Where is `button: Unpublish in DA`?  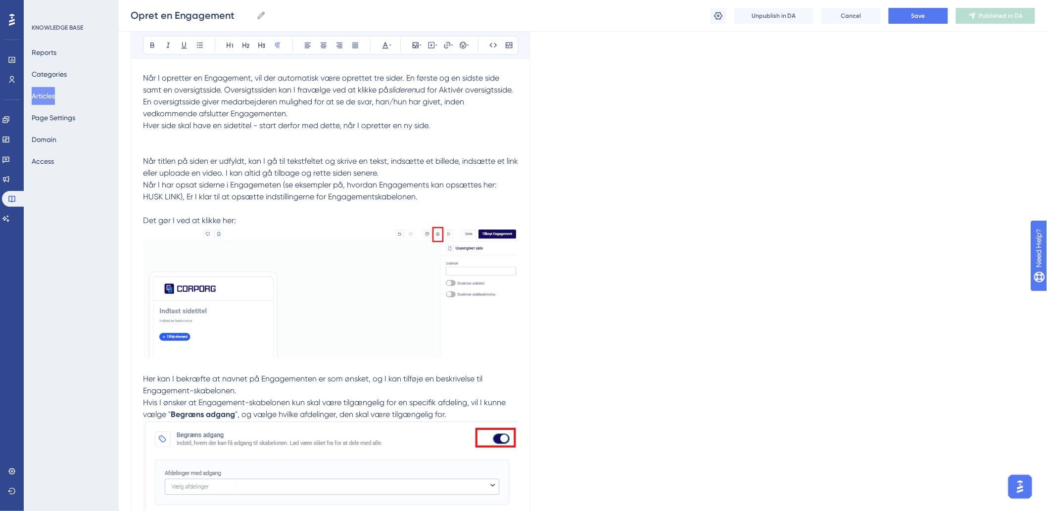
button: Unpublish in DA is located at coordinates (774, 16).